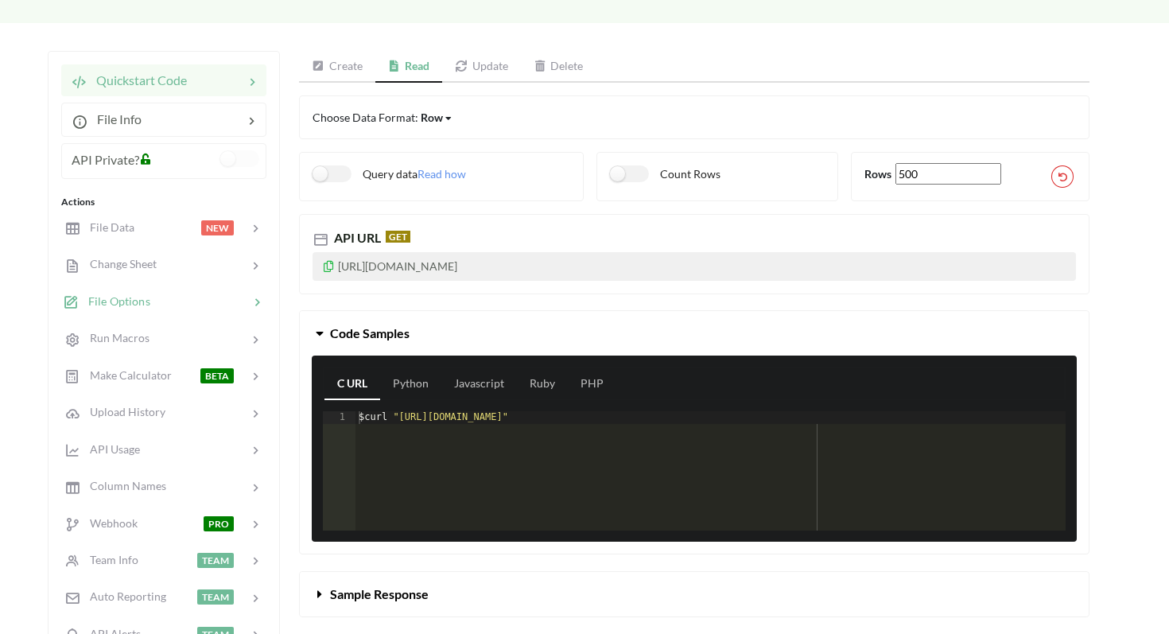 The height and width of the screenshot is (634, 1169). What do you see at coordinates (432, 117) in the screenshot?
I see `div: Row` at bounding box center [432, 117].